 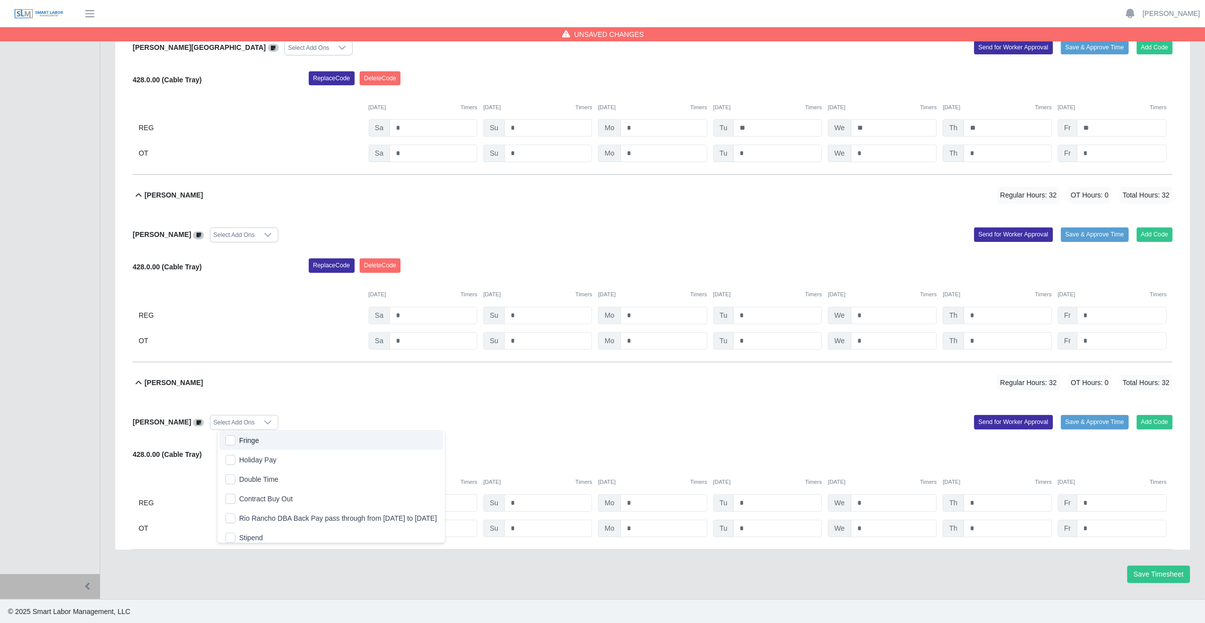 What do you see at coordinates (1089, 382) in the screenshot?
I see `span: OT Hours: 0` at bounding box center [1089, 382].